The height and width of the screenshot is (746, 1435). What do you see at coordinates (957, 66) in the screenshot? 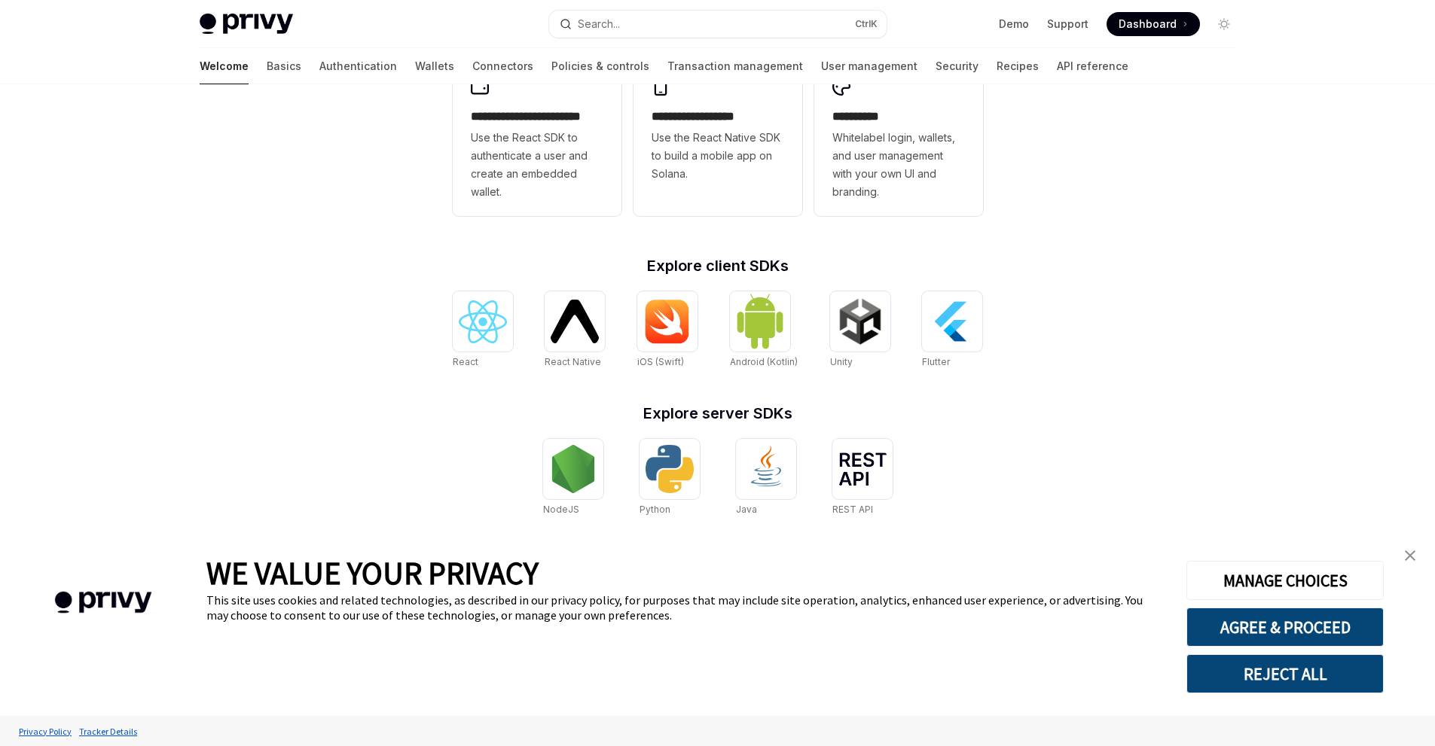
I see `a: Security` at bounding box center [957, 66].